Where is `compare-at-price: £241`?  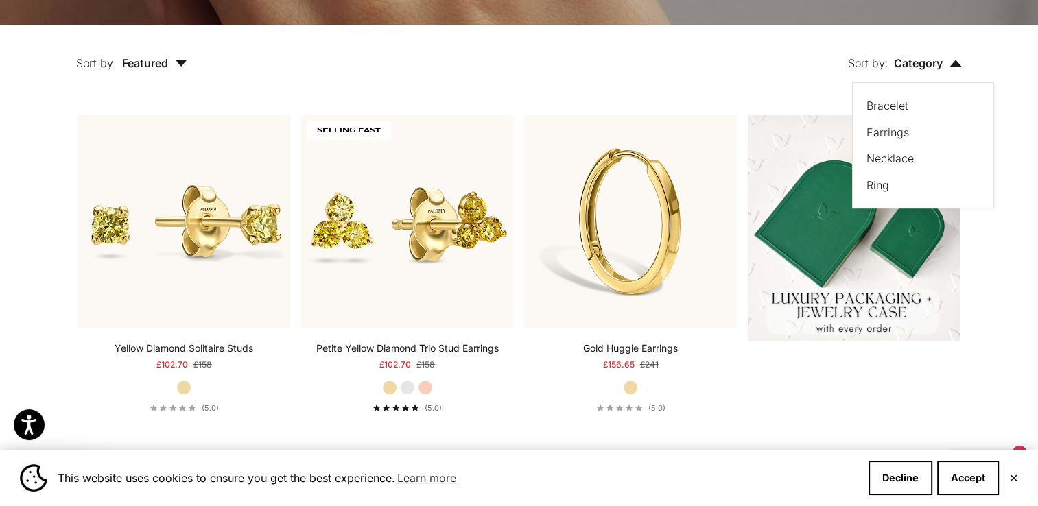
compare-at-price: £241 is located at coordinates (649, 365).